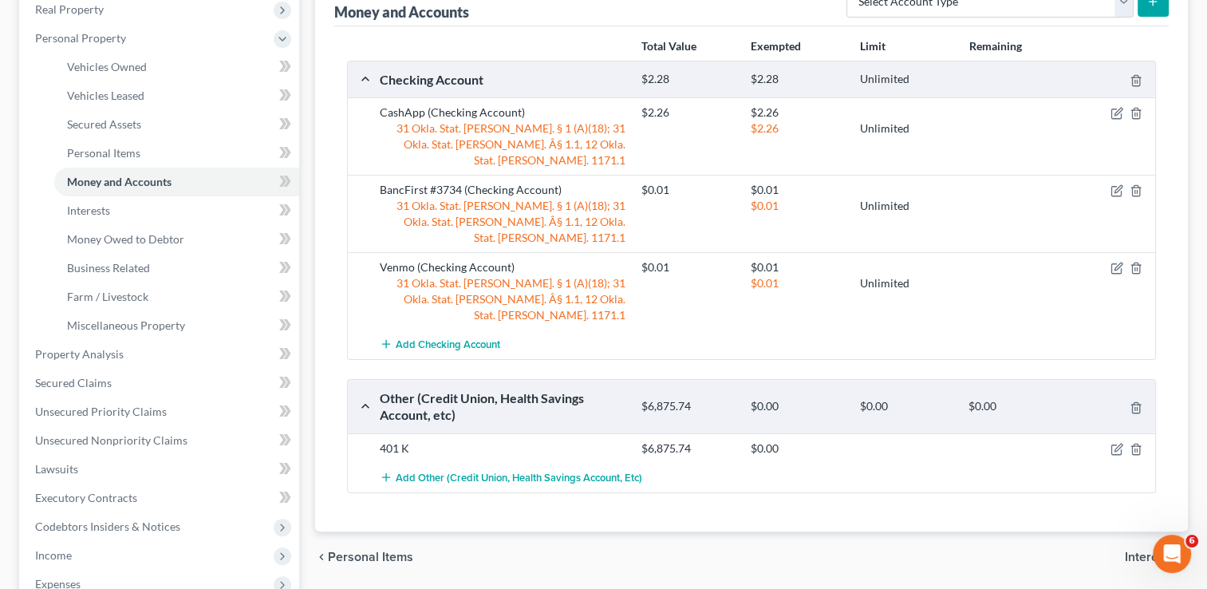 The width and height of the screenshot is (1207, 589). Describe the element at coordinates (176, 297) in the screenshot. I see `a: Farm / Livestock` at that location.